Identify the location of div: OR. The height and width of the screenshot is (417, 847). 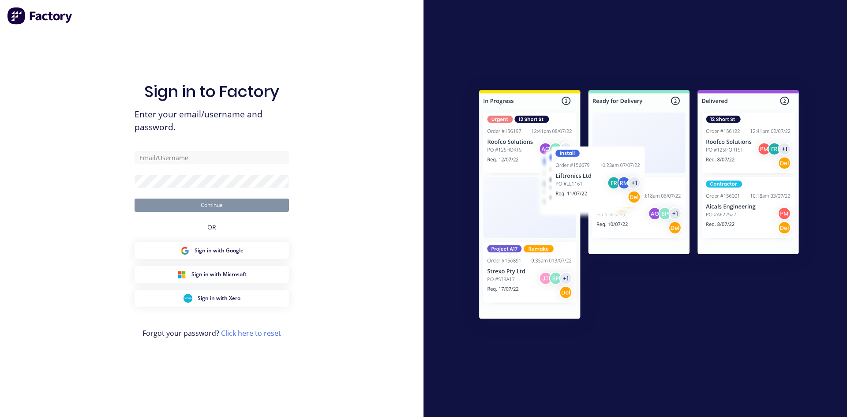
(212, 227).